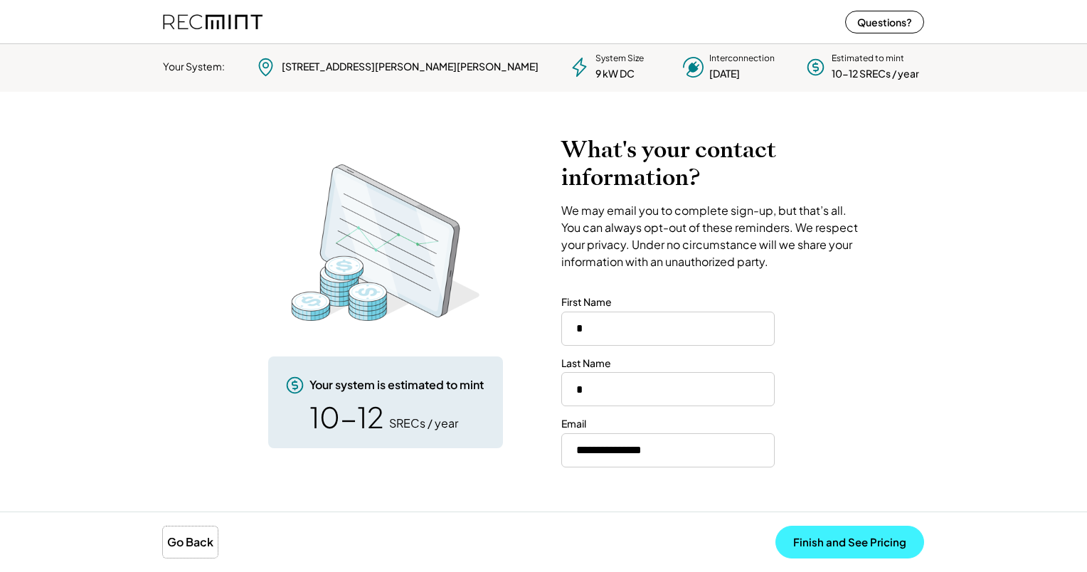 The image size is (1087, 572). What do you see at coordinates (742, 58) in the screenshot?
I see `div: Interconnection` at bounding box center [742, 58].